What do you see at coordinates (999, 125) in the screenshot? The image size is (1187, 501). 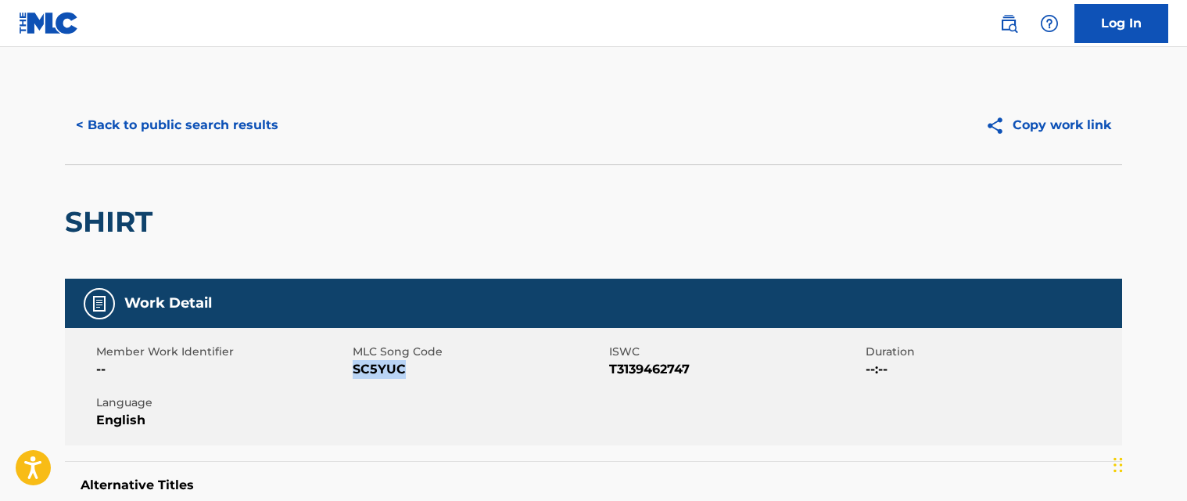 I see `img: Copy work link` at bounding box center [999, 125].